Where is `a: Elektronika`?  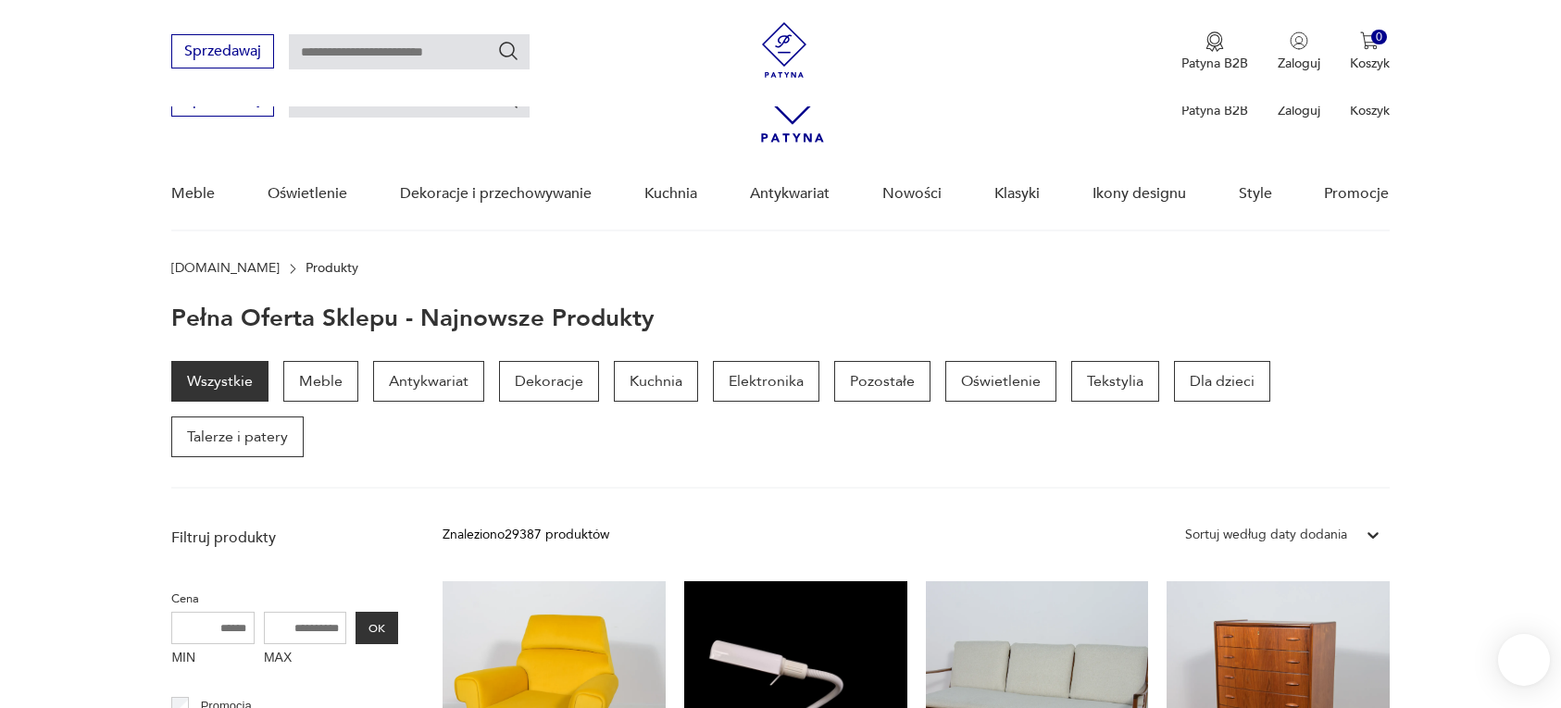 a: Elektronika is located at coordinates (766, 381).